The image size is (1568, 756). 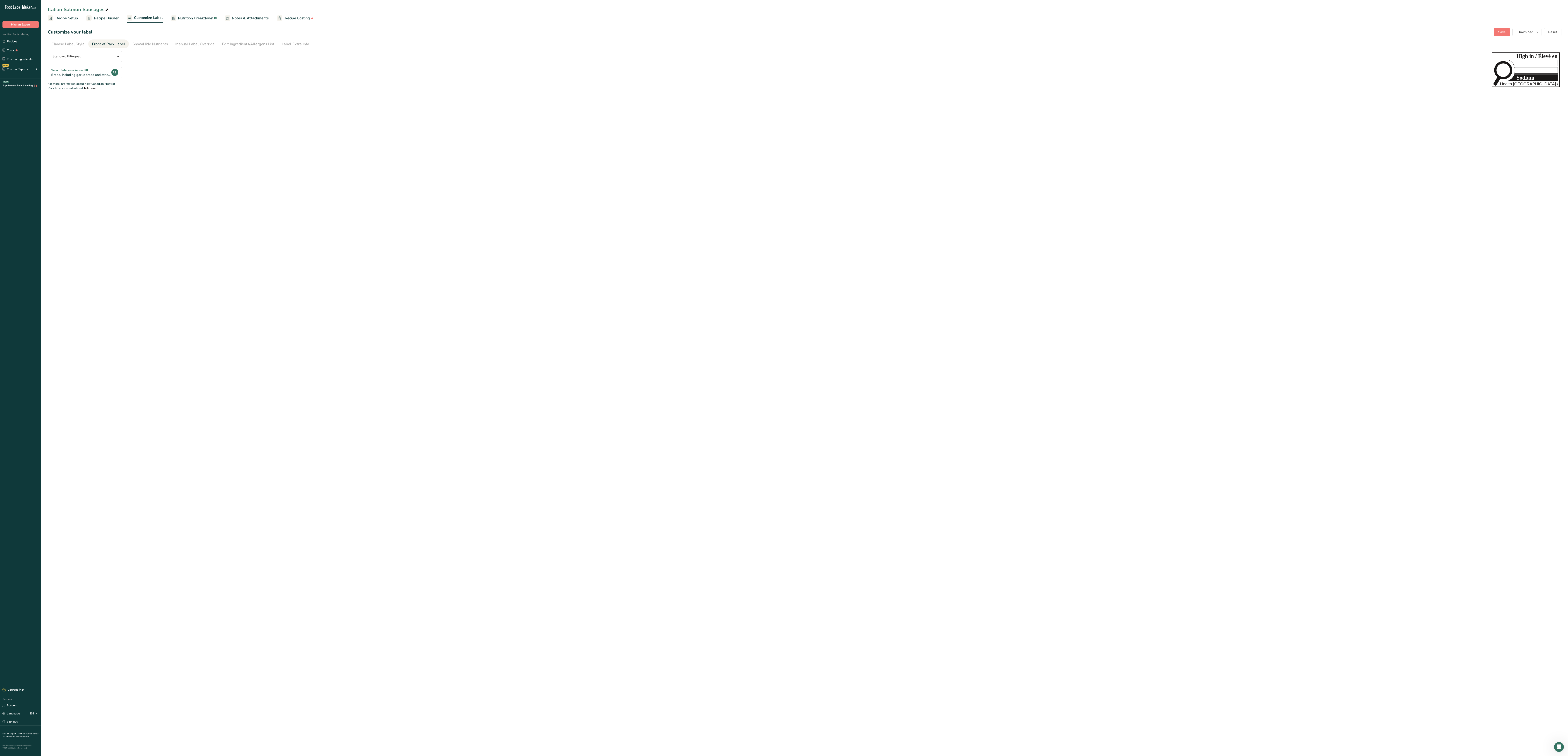 What do you see at coordinates (11, 714) in the screenshot?
I see `a: Language` at bounding box center [11, 714].